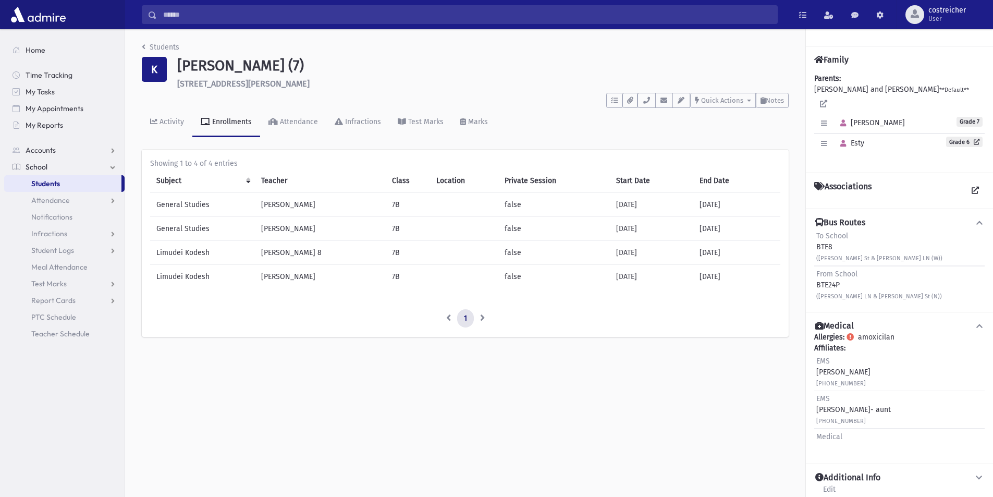  I want to click on a: 1, so click(466, 319).